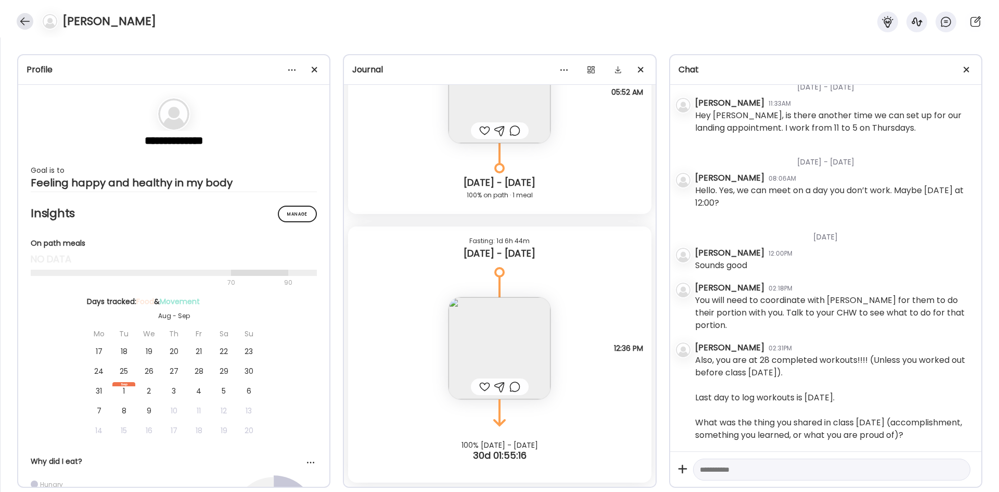 The image size is (999, 492). Describe the element at coordinates (174, 213) in the screenshot. I see `h2: Insights` at that location.